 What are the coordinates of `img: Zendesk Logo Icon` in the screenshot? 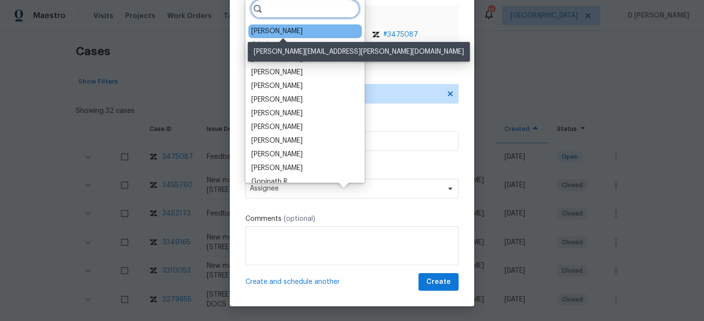 It's located at (376, 35).